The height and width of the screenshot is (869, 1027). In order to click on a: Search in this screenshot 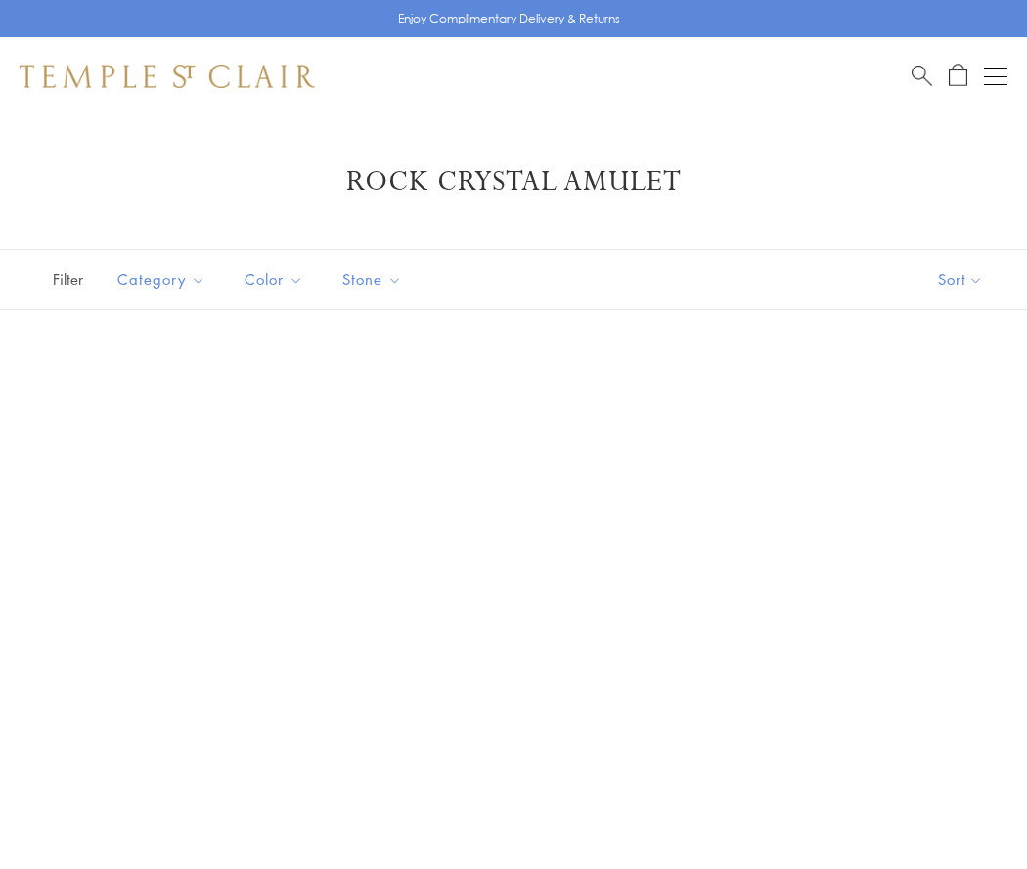, I will do `click(921, 75)`.